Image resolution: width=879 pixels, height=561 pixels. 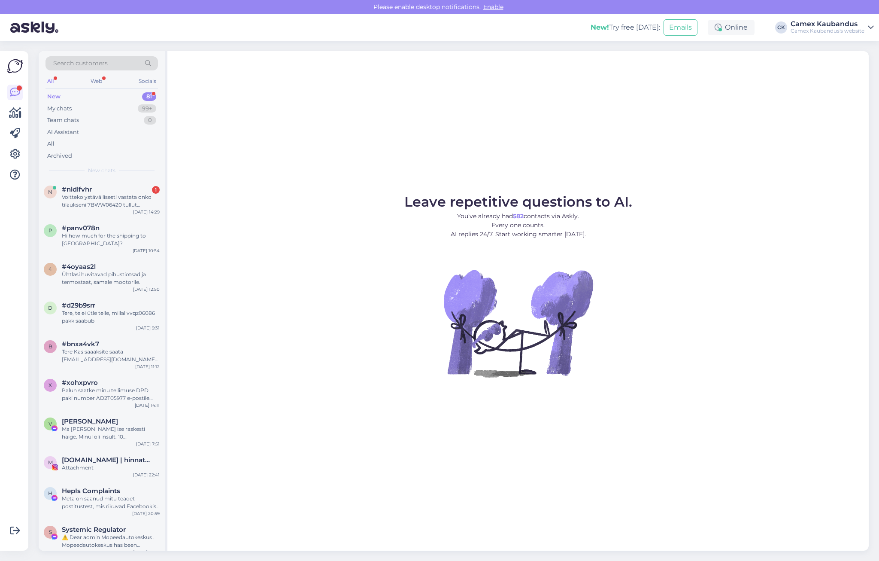 What do you see at coordinates (50, 230) in the screenshot?
I see `span: p` at bounding box center [50, 230].